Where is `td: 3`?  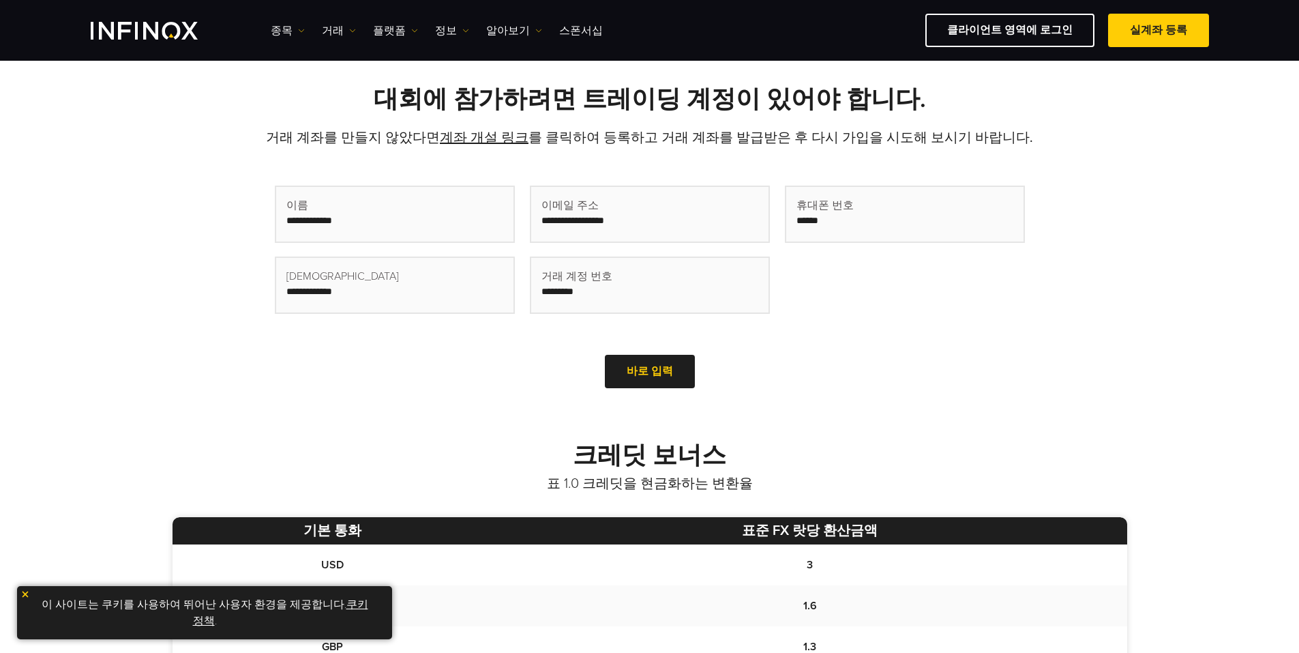
td: 3 is located at coordinates (809, 565).